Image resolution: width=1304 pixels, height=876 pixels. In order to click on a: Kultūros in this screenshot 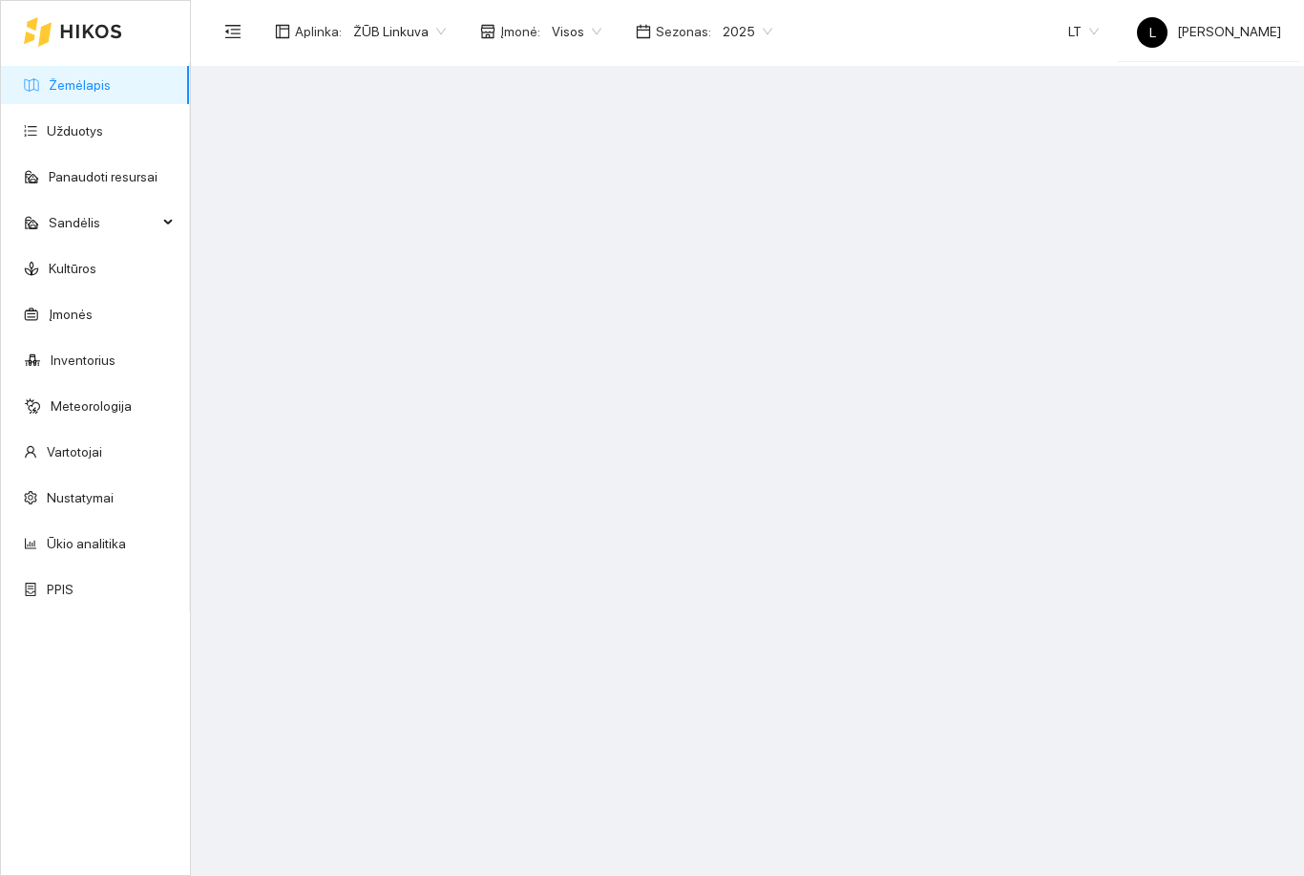, I will do `click(73, 268)`.